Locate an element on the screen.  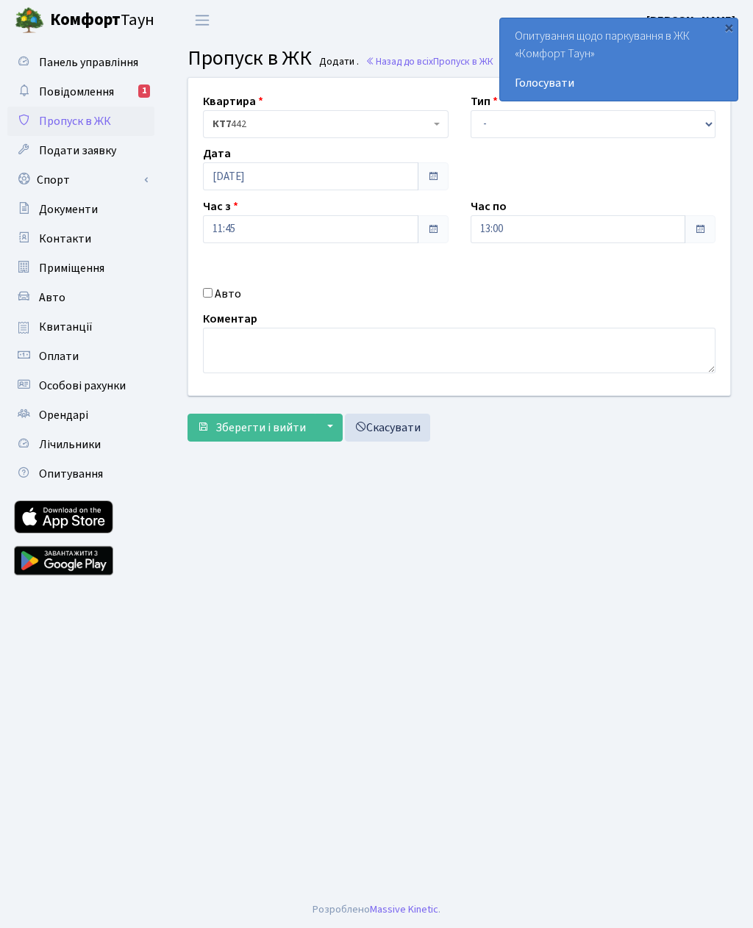
label: Дата is located at coordinates (217, 154).